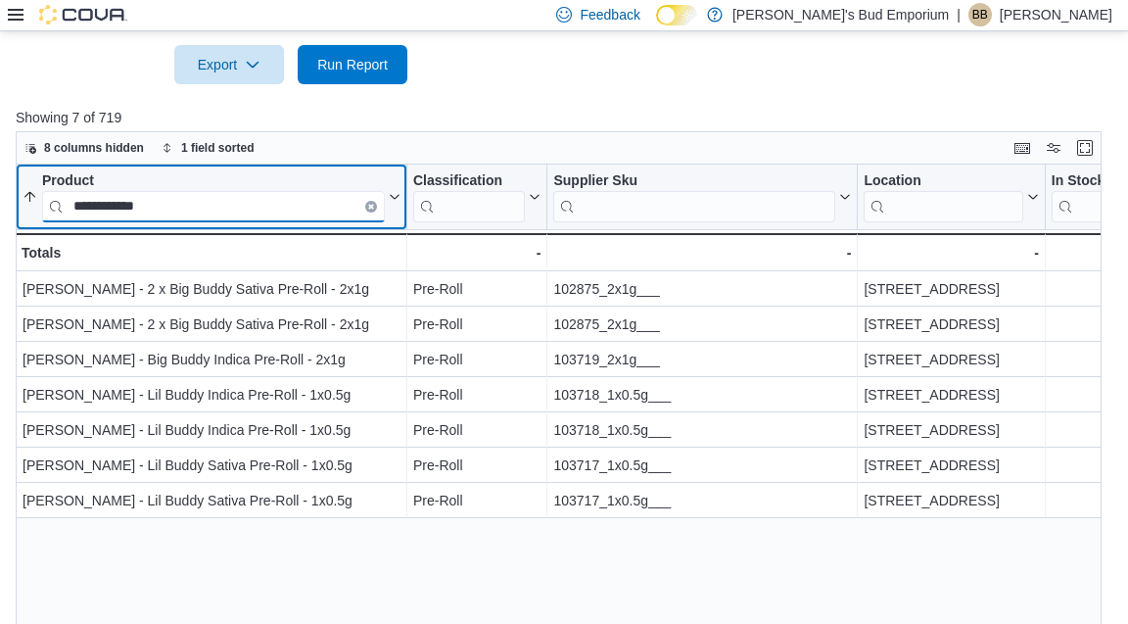  What do you see at coordinates (609, 15) in the screenshot?
I see `span: Feedback` at bounding box center [609, 15].